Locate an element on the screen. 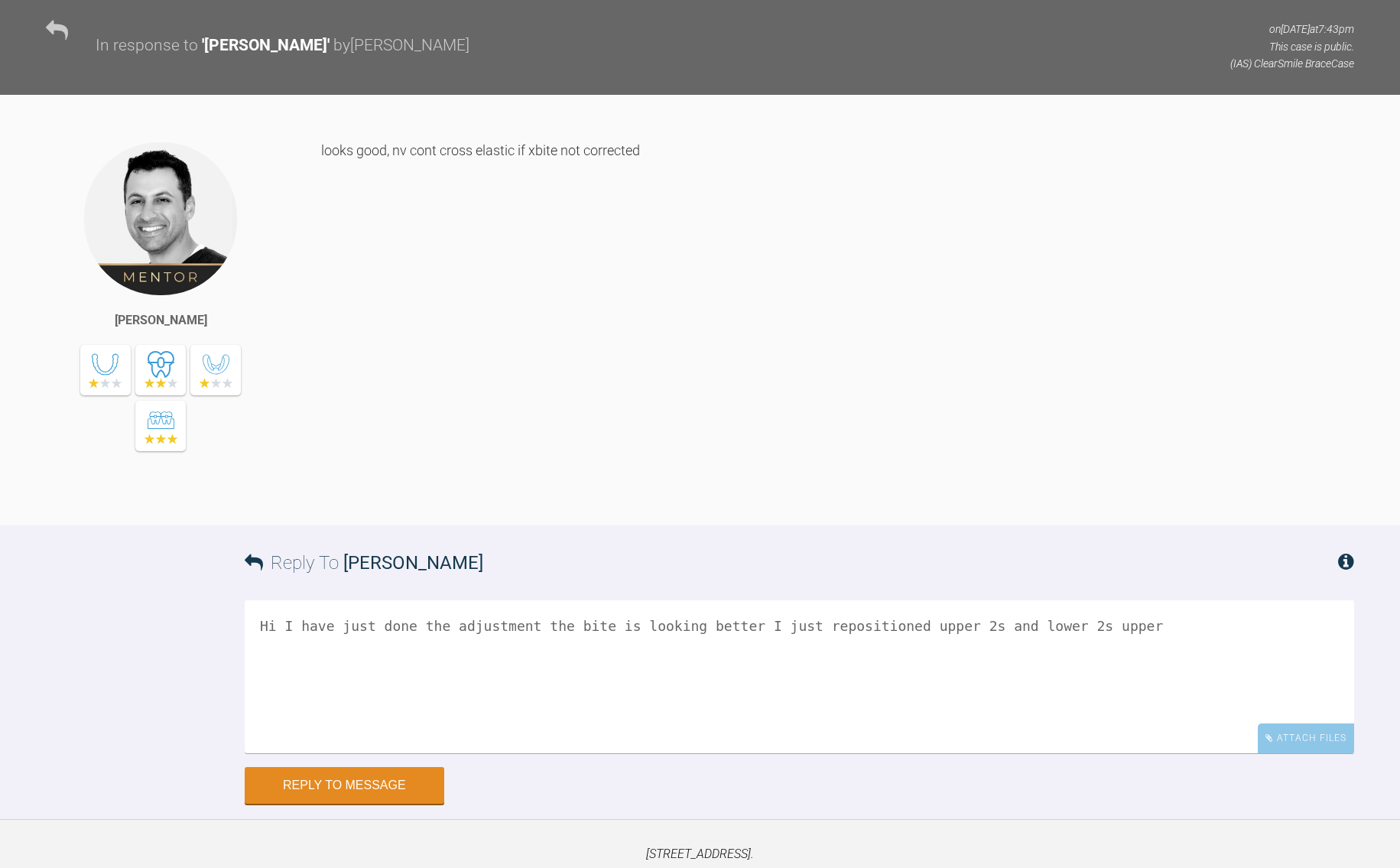 This screenshot has height=868, width=1400. div: looks good, nv cont cross elastic if xbite not corrected is located at coordinates (838, 322).